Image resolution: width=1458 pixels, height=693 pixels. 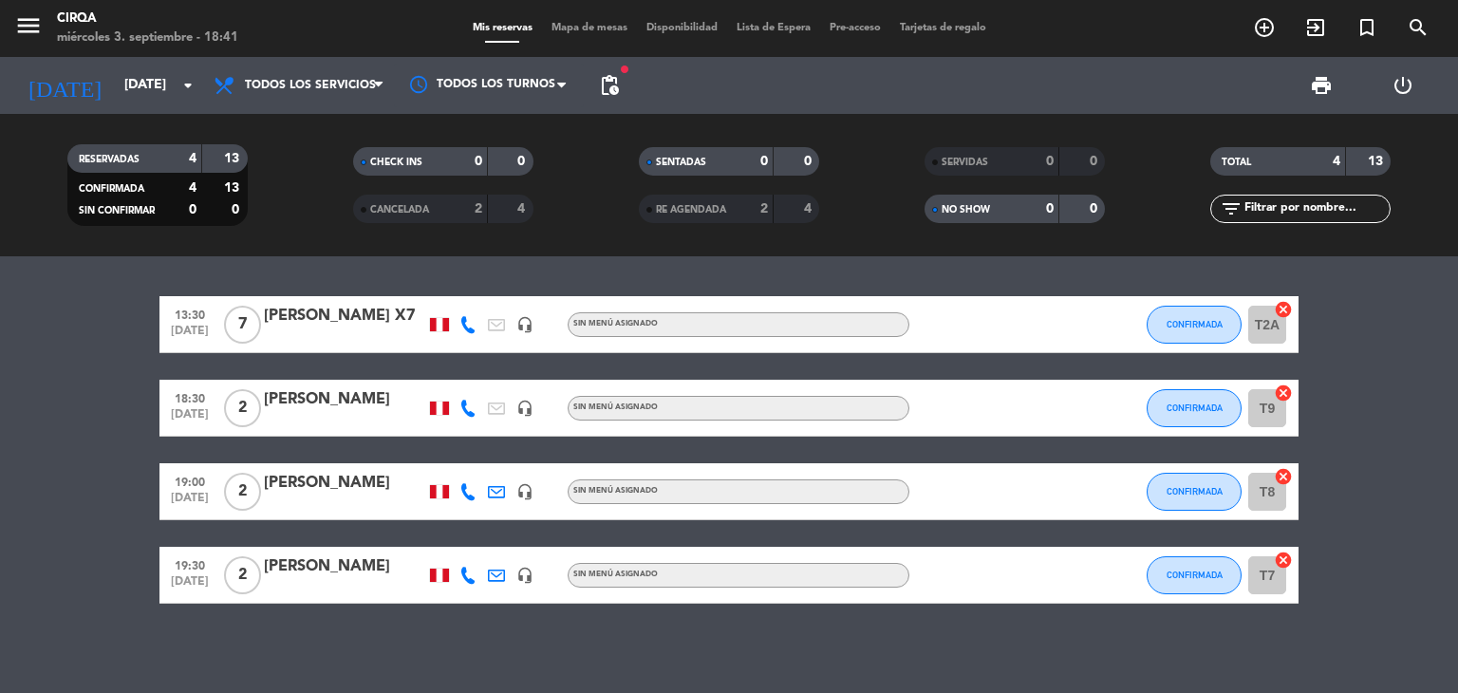 I want to click on div: LOG OUT, so click(x=1403, y=85).